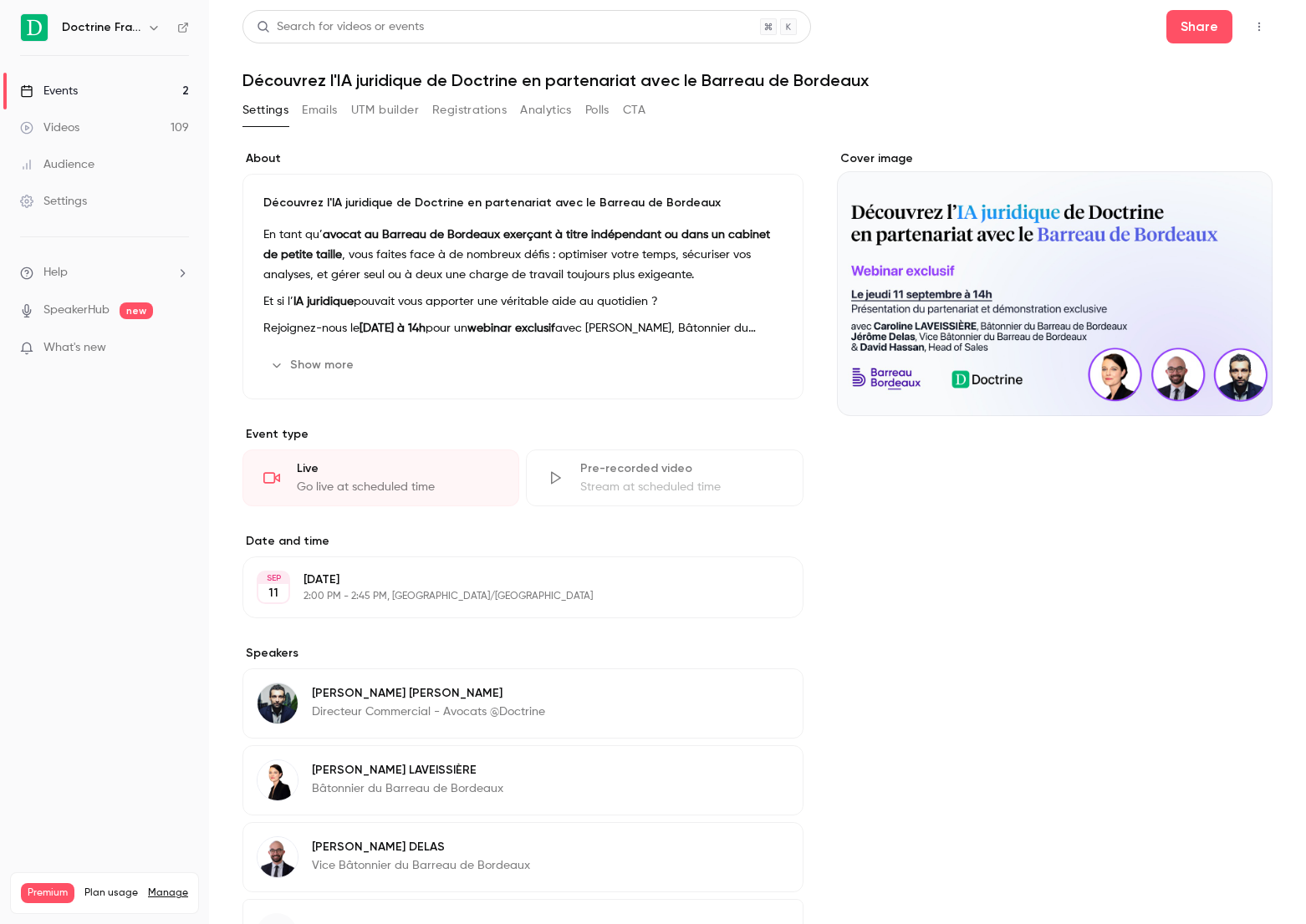 The height and width of the screenshot is (924, 1306). I want to click on button: Analytics, so click(546, 110).